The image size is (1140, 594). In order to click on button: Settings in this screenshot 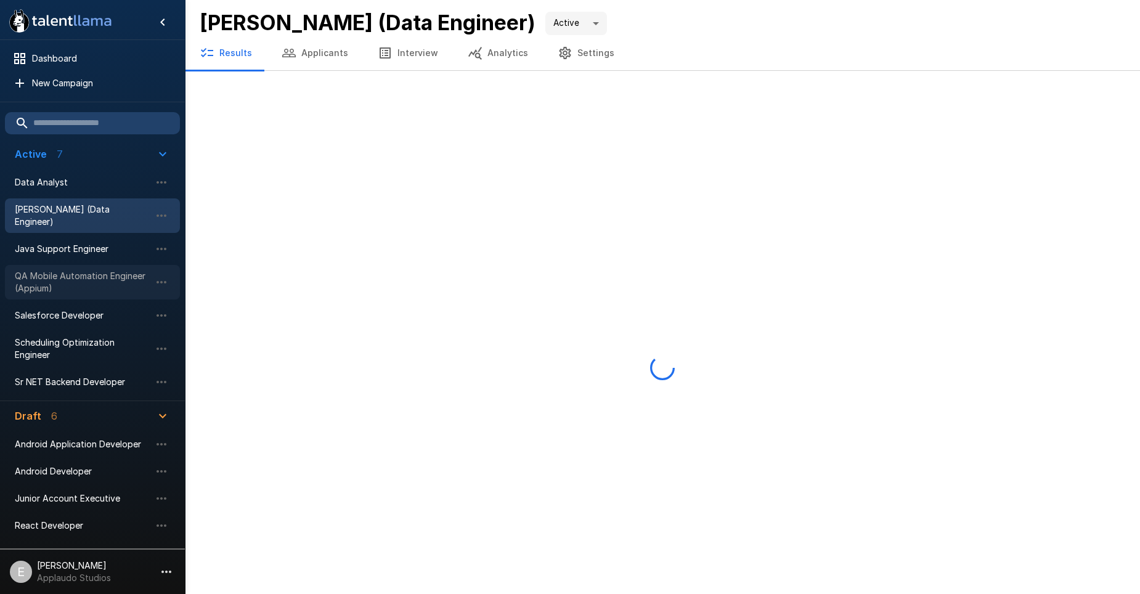, I will do `click(586, 53)`.